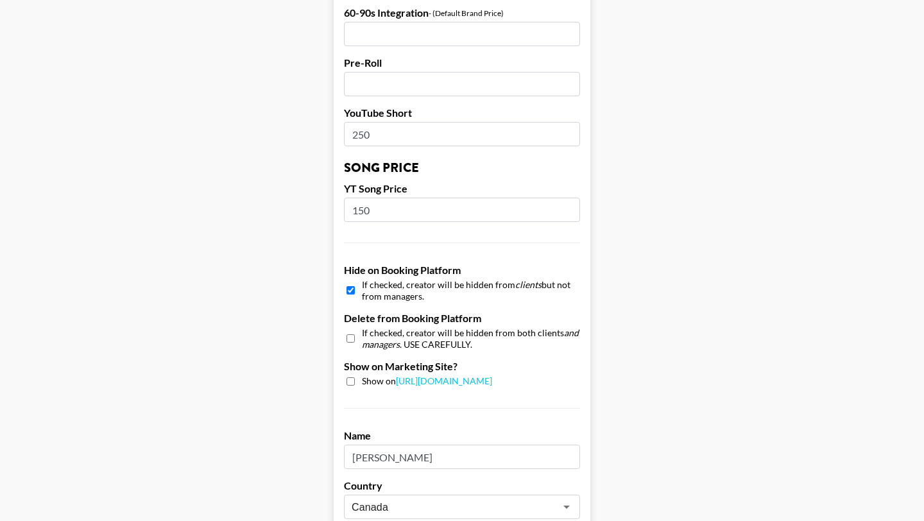 The image size is (924, 521). I want to click on em: clients, so click(528, 284).